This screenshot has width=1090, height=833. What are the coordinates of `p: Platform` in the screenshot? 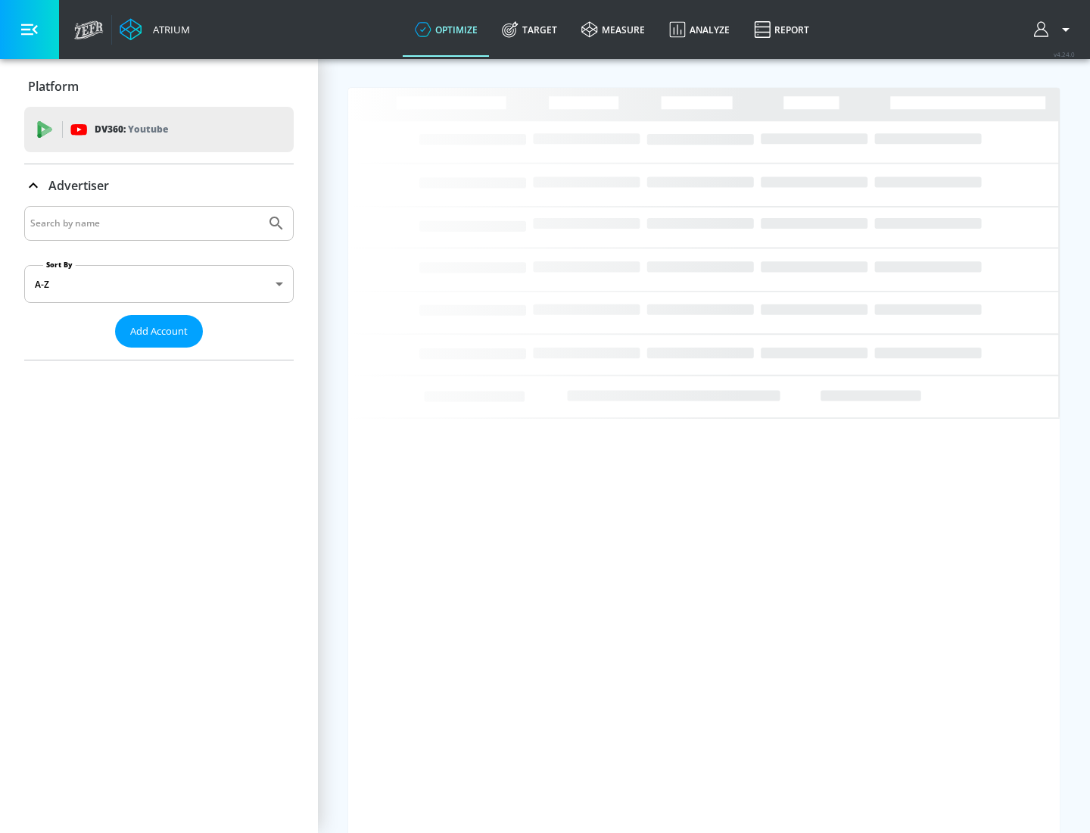 It's located at (53, 86).